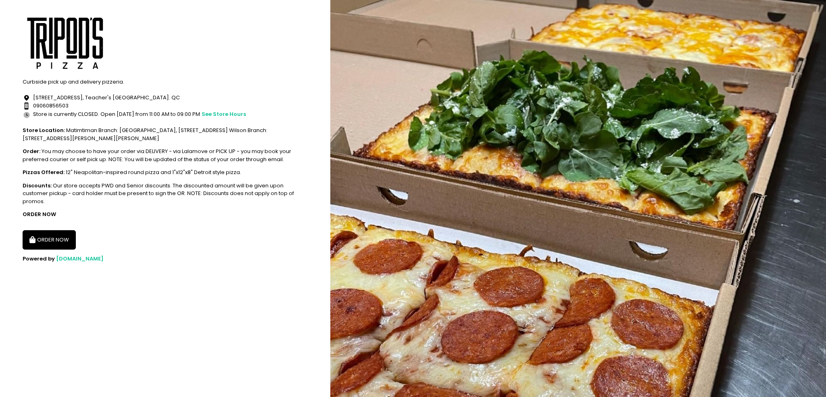 This screenshot has width=826, height=397. What do you see at coordinates (44, 130) in the screenshot?
I see `b: Store Location:` at bounding box center [44, 130].